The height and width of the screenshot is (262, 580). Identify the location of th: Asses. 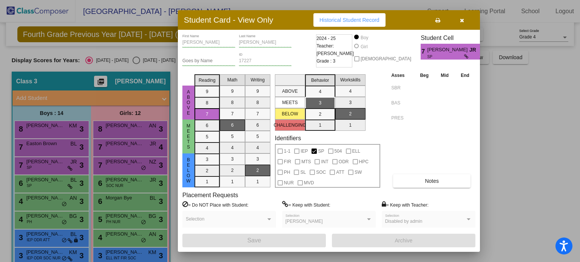
(401, 75).